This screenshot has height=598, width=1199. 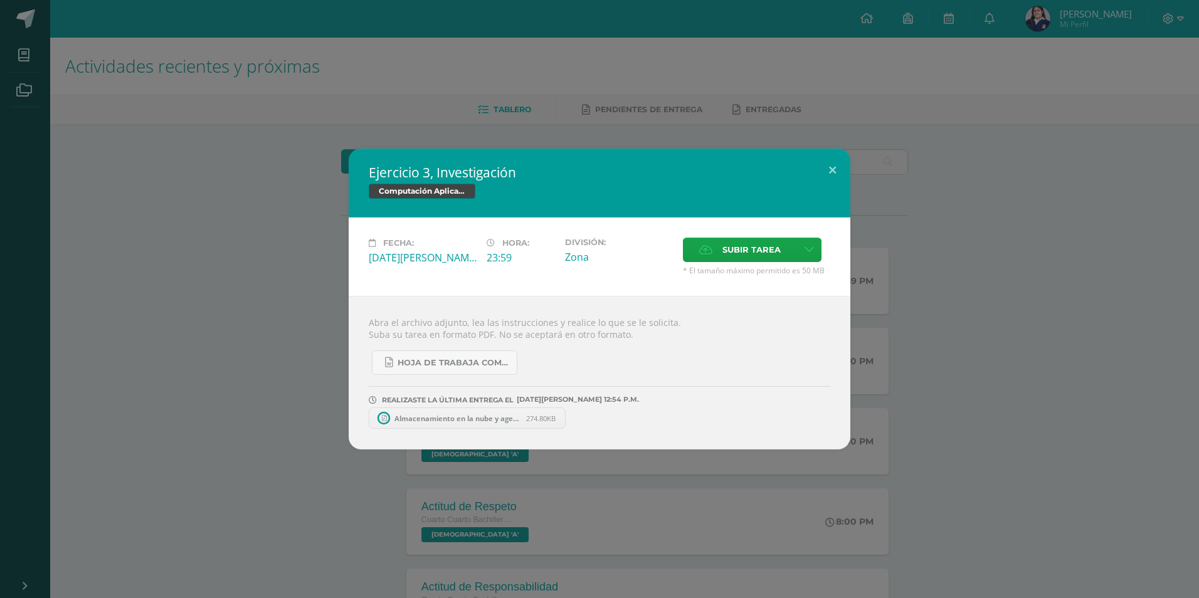 I want to click on label: División:, so click(x=619, y=242).